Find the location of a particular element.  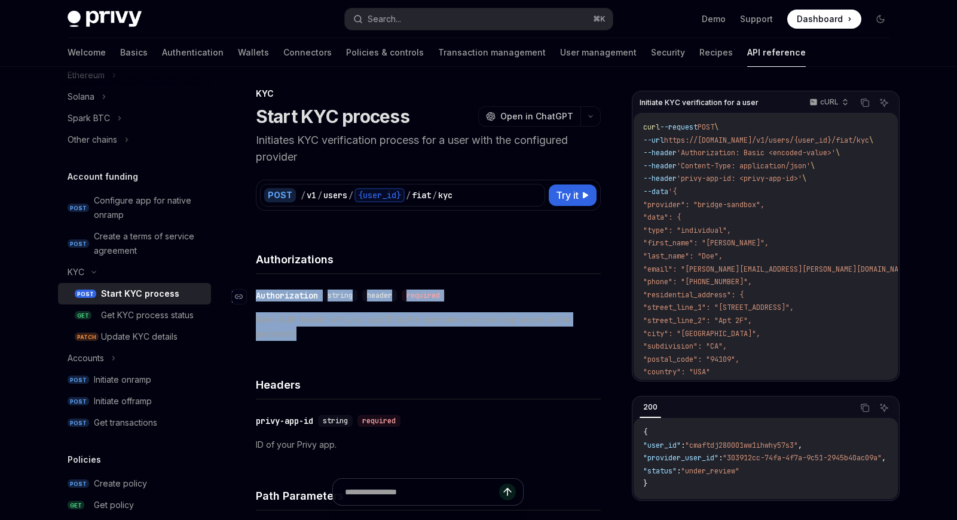

a: User management is located at coordinates (598, 53).